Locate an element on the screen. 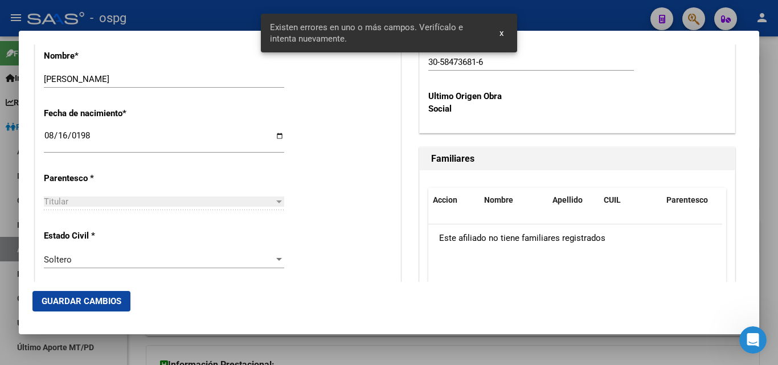 This screenshot has width=778, height=365. span: Titular is located at coordinates (56, 202).